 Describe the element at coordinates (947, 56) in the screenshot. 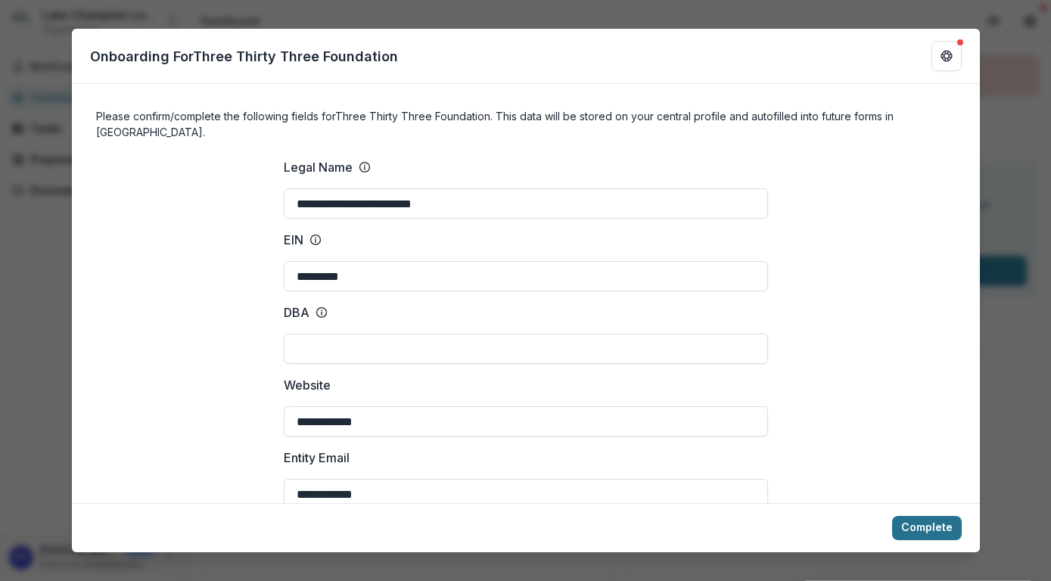

I see `button: Get Help` at that location.